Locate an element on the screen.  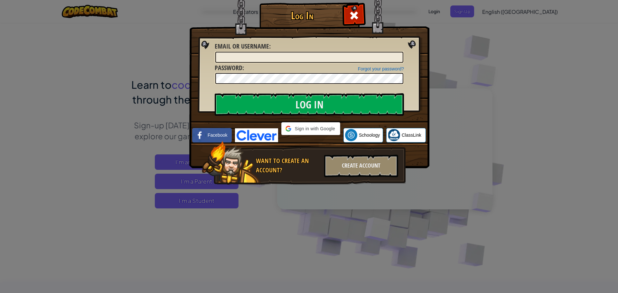
img: clever-logo-blue.png is located at coordinates (257, 135).